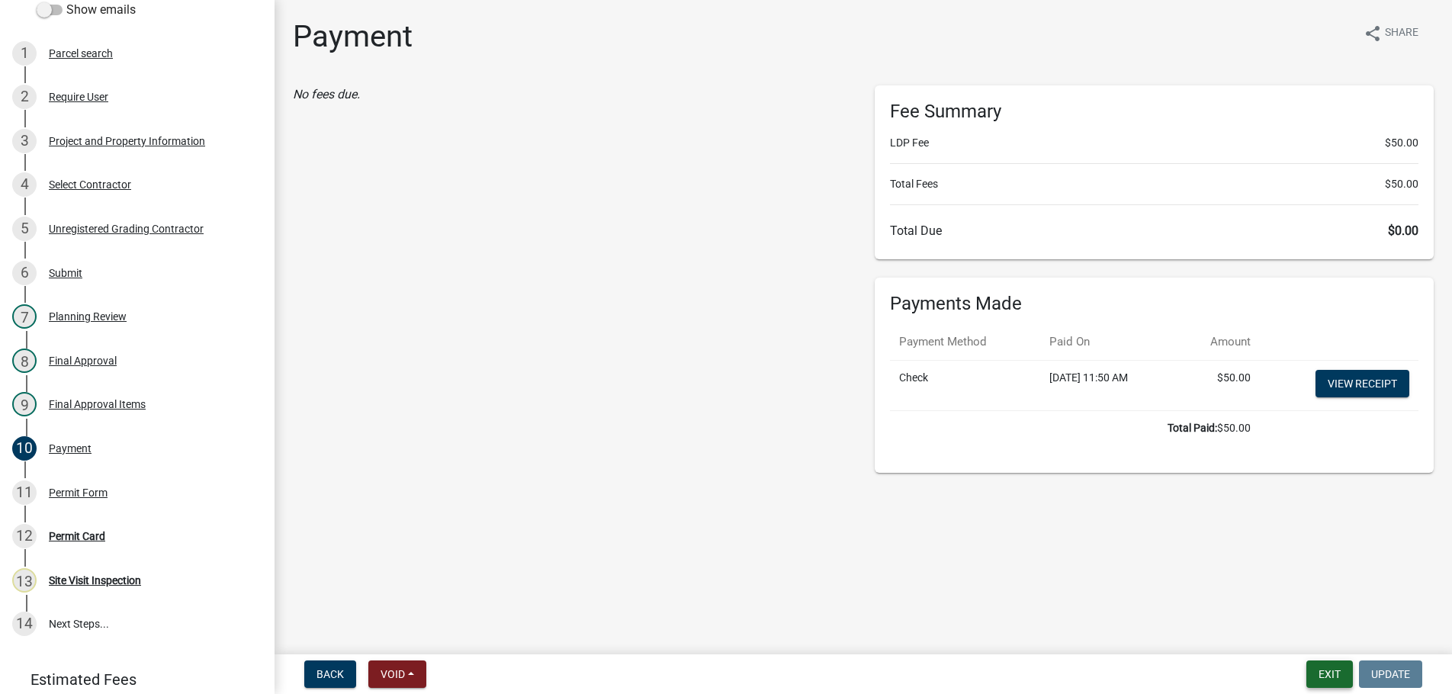 Image resolution: width=1452 pixels, height=694 pixels. I want to click on div: 2, so click(24, 97).